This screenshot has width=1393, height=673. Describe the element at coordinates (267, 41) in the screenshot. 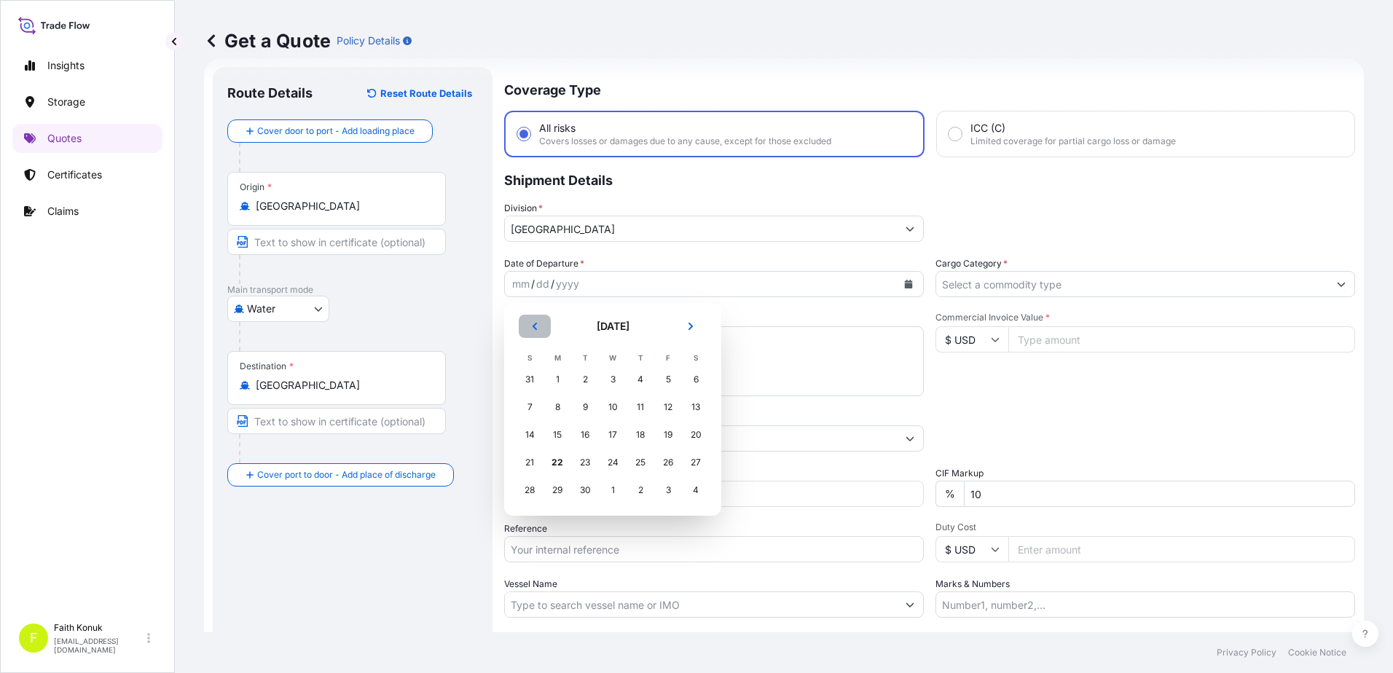

I see `p: Get a Quote` at that location.